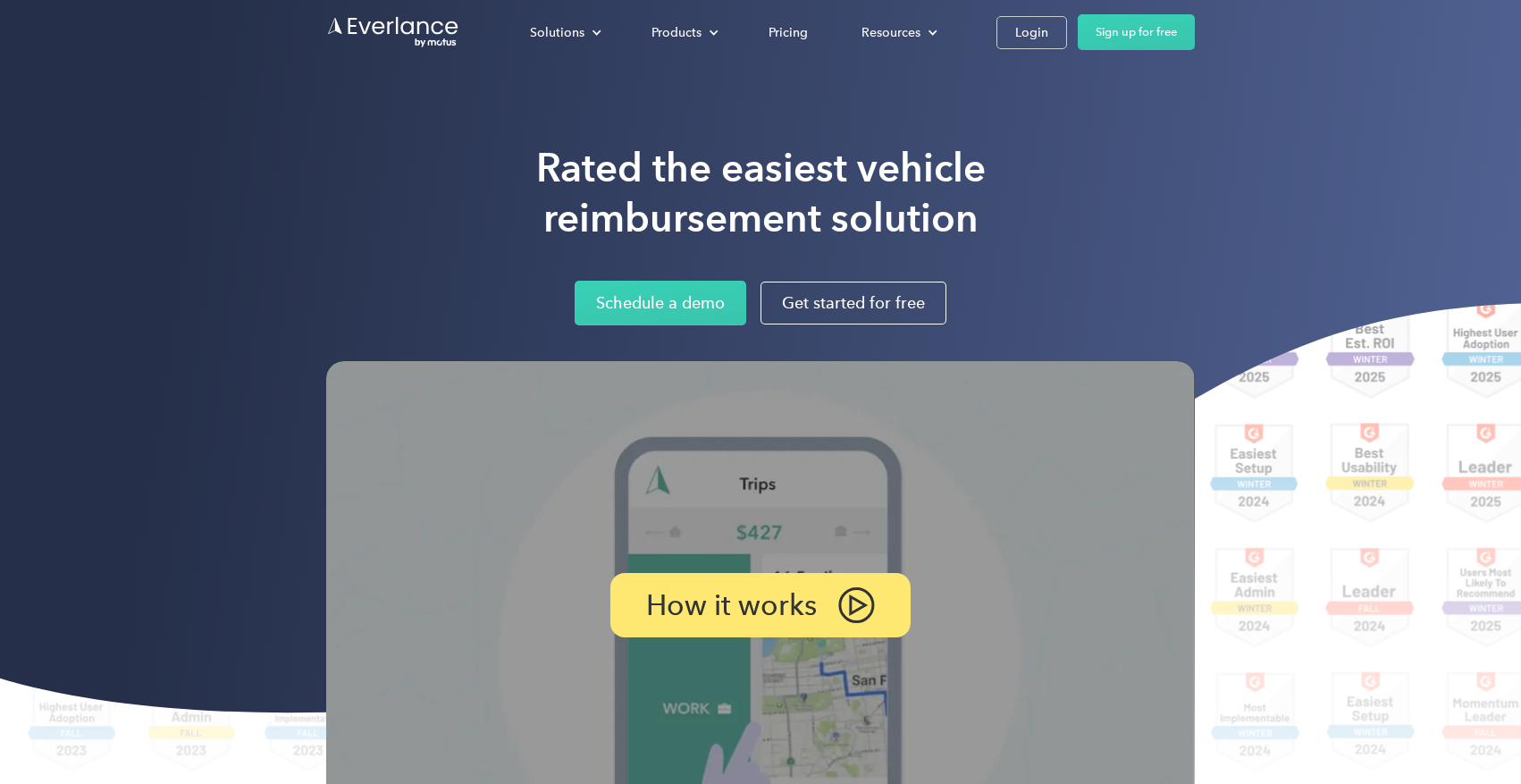  What do you see at coordinates (677, 32) in the screenshot?
I see `div: Products` at bounding box center [677, 32].